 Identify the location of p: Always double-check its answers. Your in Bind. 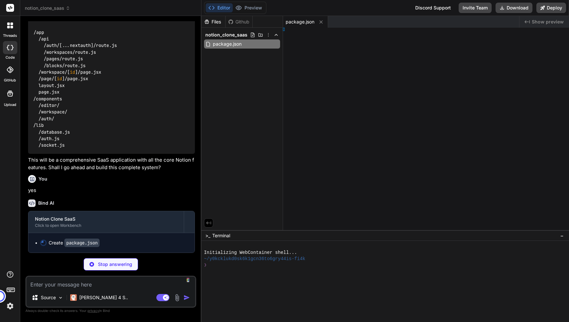
(111, 311).